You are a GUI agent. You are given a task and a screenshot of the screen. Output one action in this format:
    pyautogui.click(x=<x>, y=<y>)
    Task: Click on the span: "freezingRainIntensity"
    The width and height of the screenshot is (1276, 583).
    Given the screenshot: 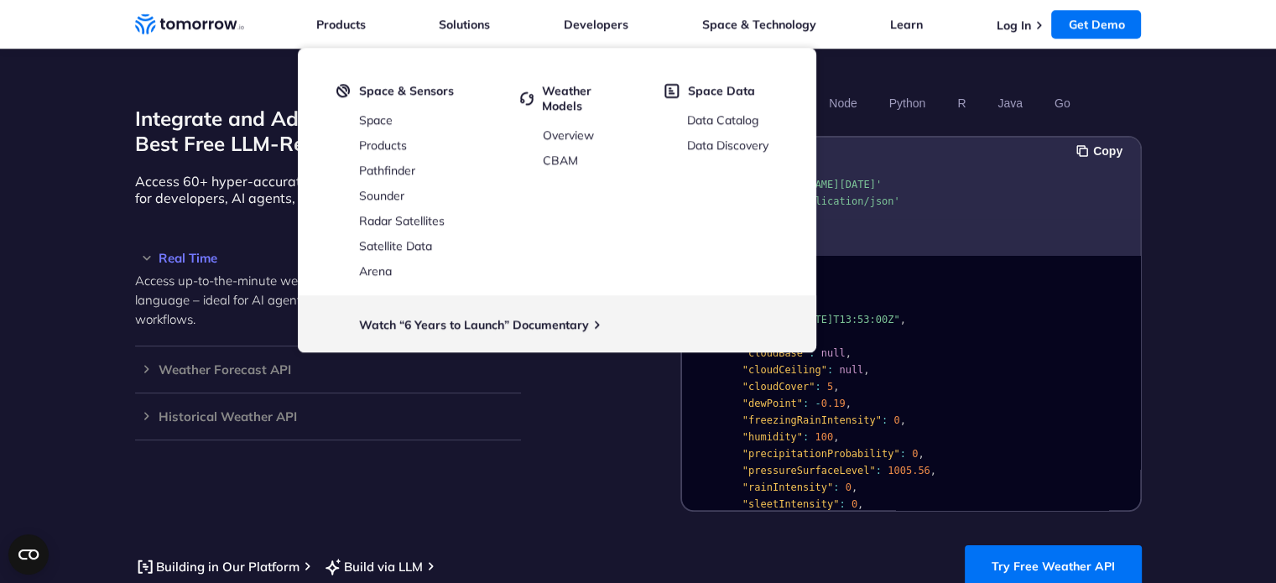 What is the action you would take?
    pyautogui.click(x=811, y=420)
    